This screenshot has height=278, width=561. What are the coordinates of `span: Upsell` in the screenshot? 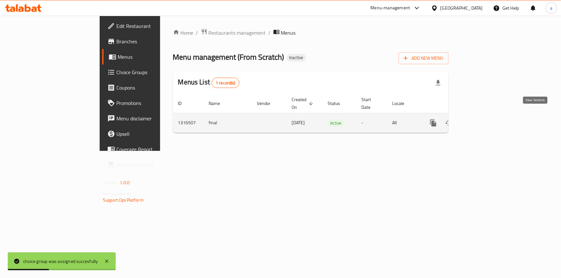 It's located at (152, 134).